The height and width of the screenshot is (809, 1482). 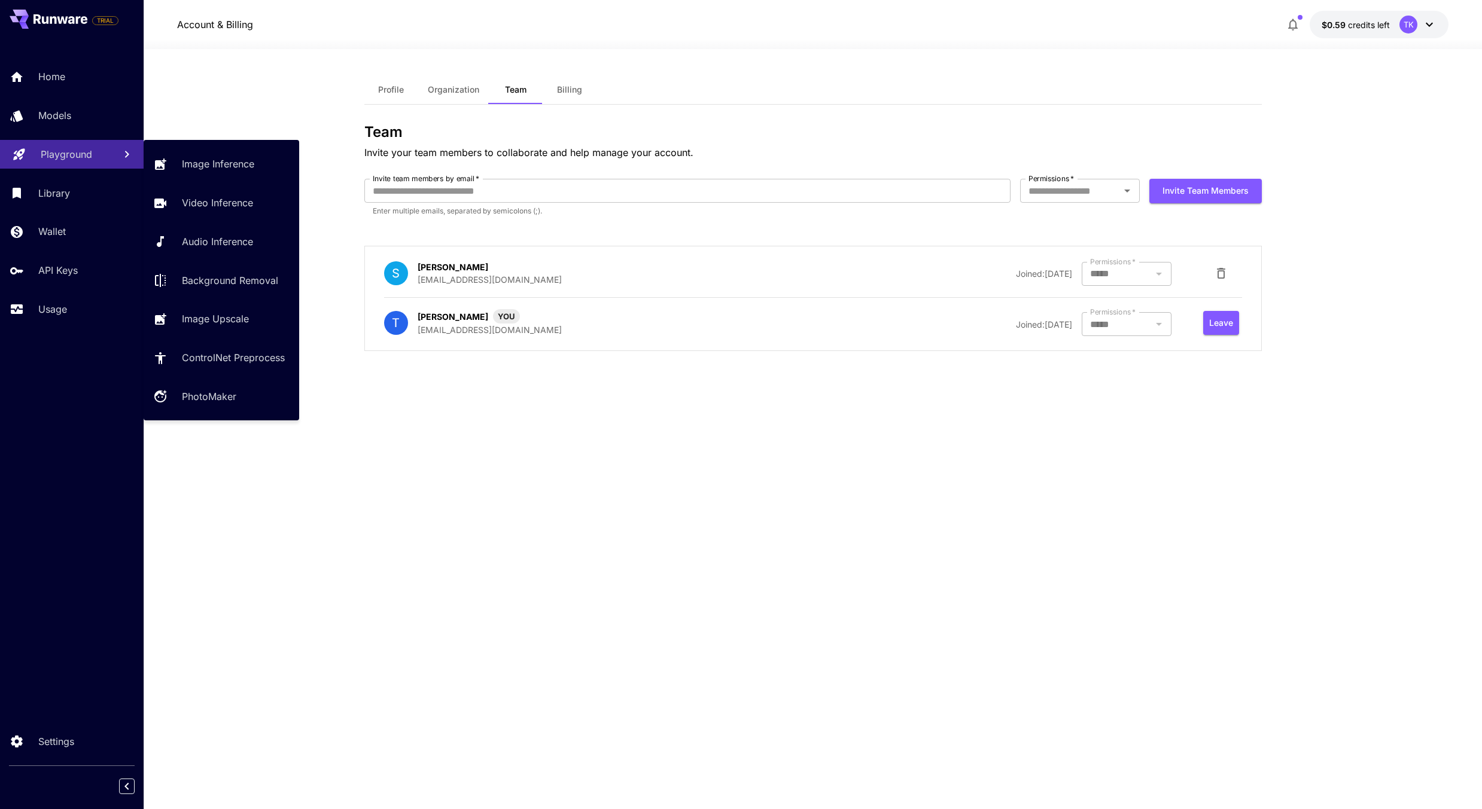 What do you see at coordinates (396, 273) in the screenshot?
I see `div: S` at bounding box center [396, 273].